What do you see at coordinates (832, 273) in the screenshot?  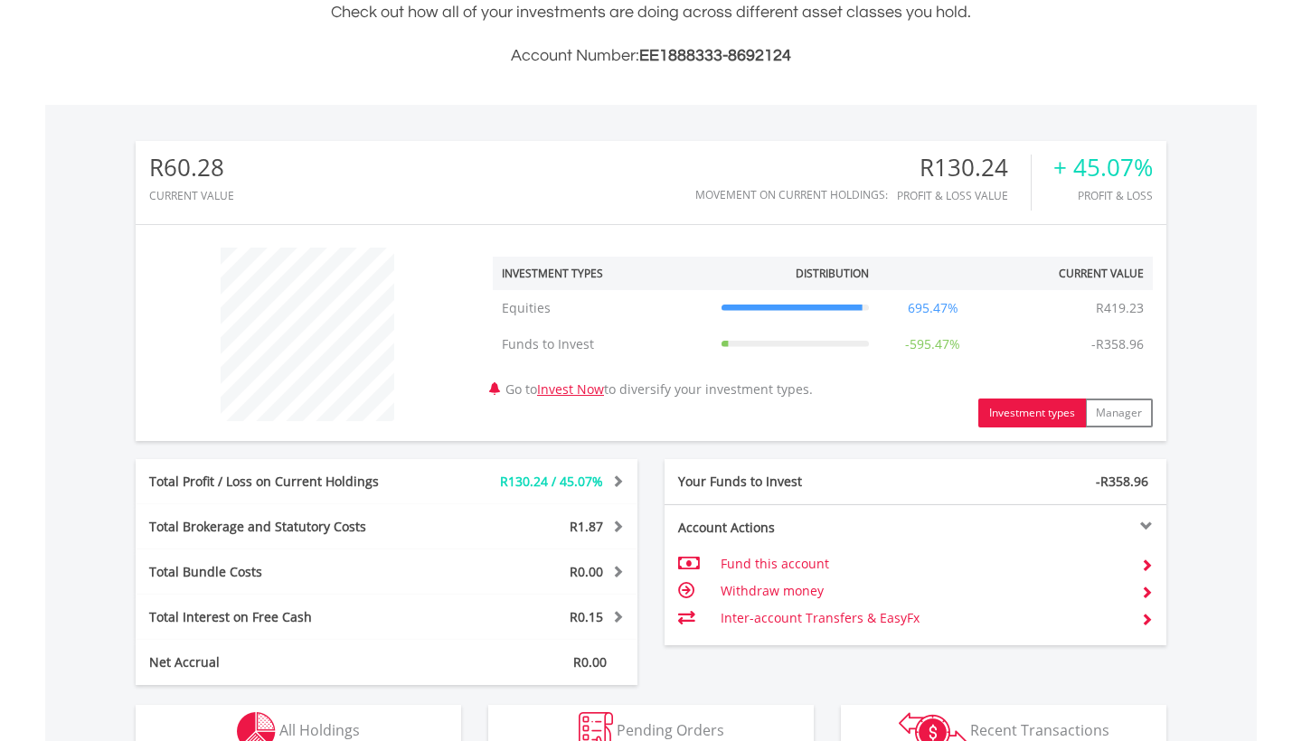 I see `div: Distribution` at bounding box center [832, 273].